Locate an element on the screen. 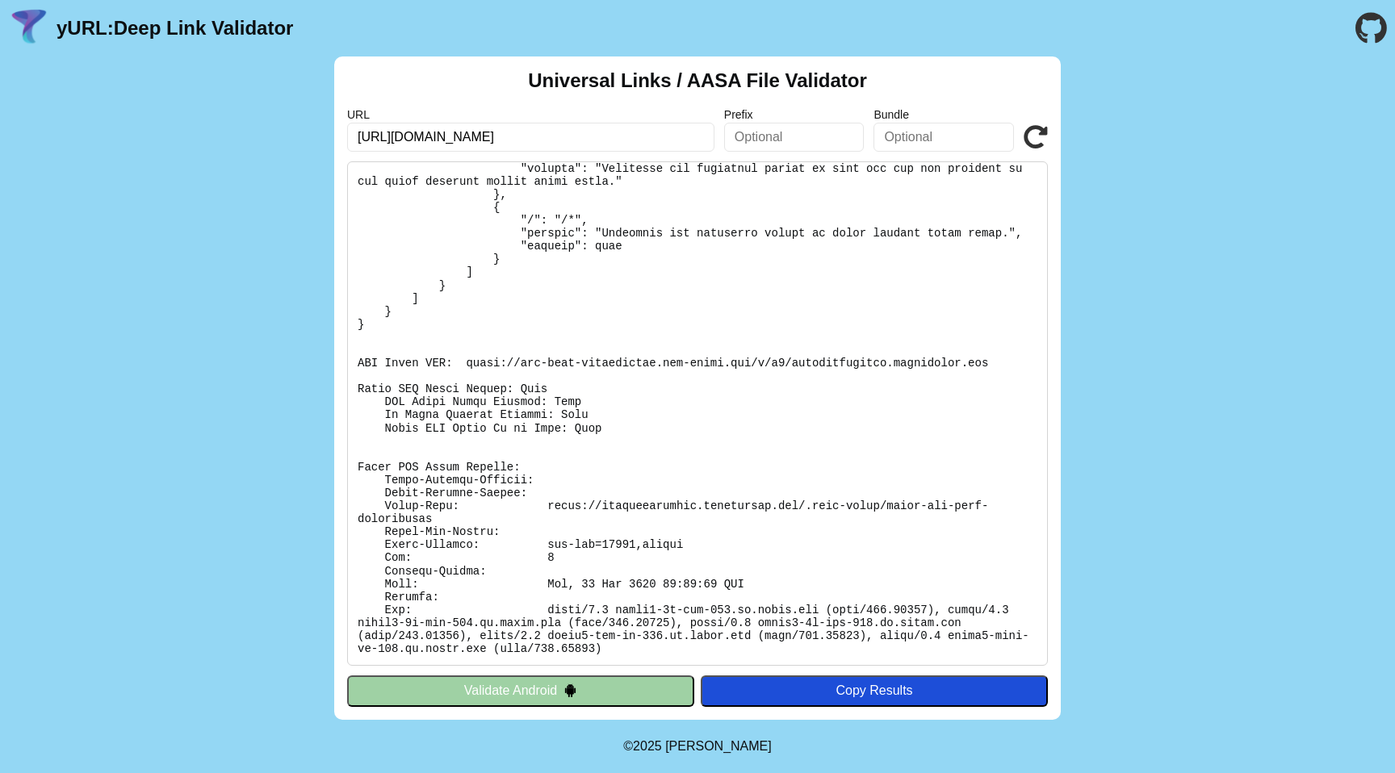 Image resolution: width=1395 pixels, height=773 pixels. div: Copy Results is located at coordinates (874, 691).